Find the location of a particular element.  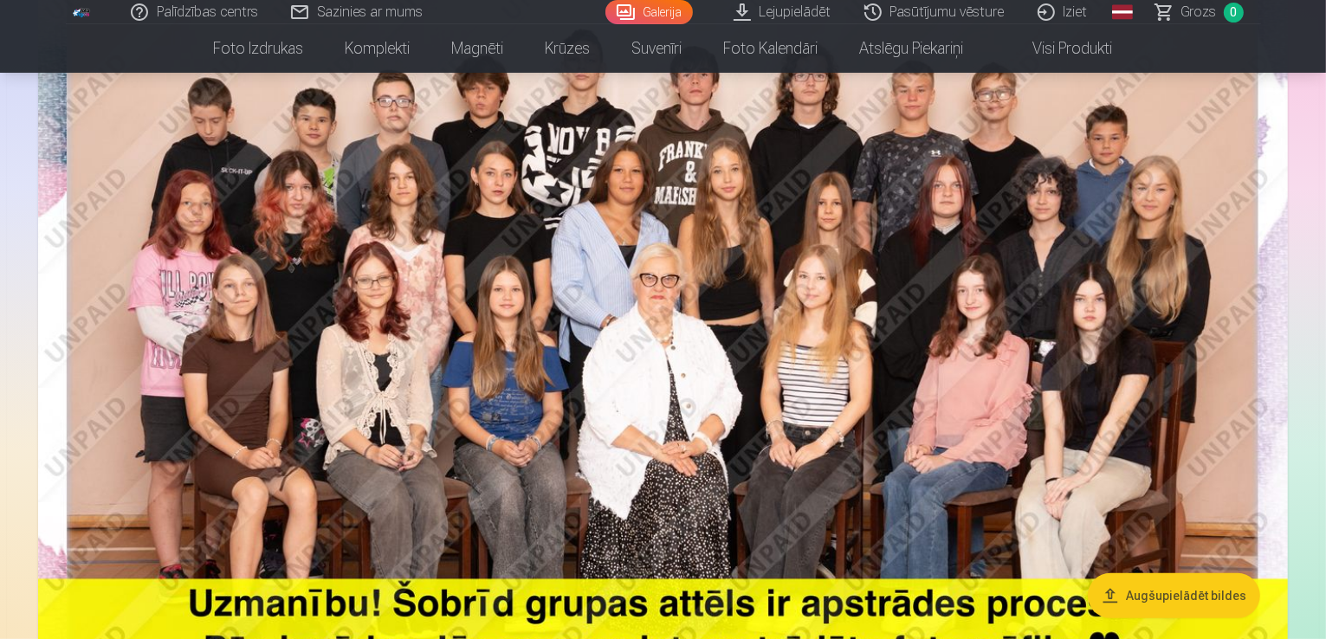

a: Visi produkti is located at coordinates (1060, 49).